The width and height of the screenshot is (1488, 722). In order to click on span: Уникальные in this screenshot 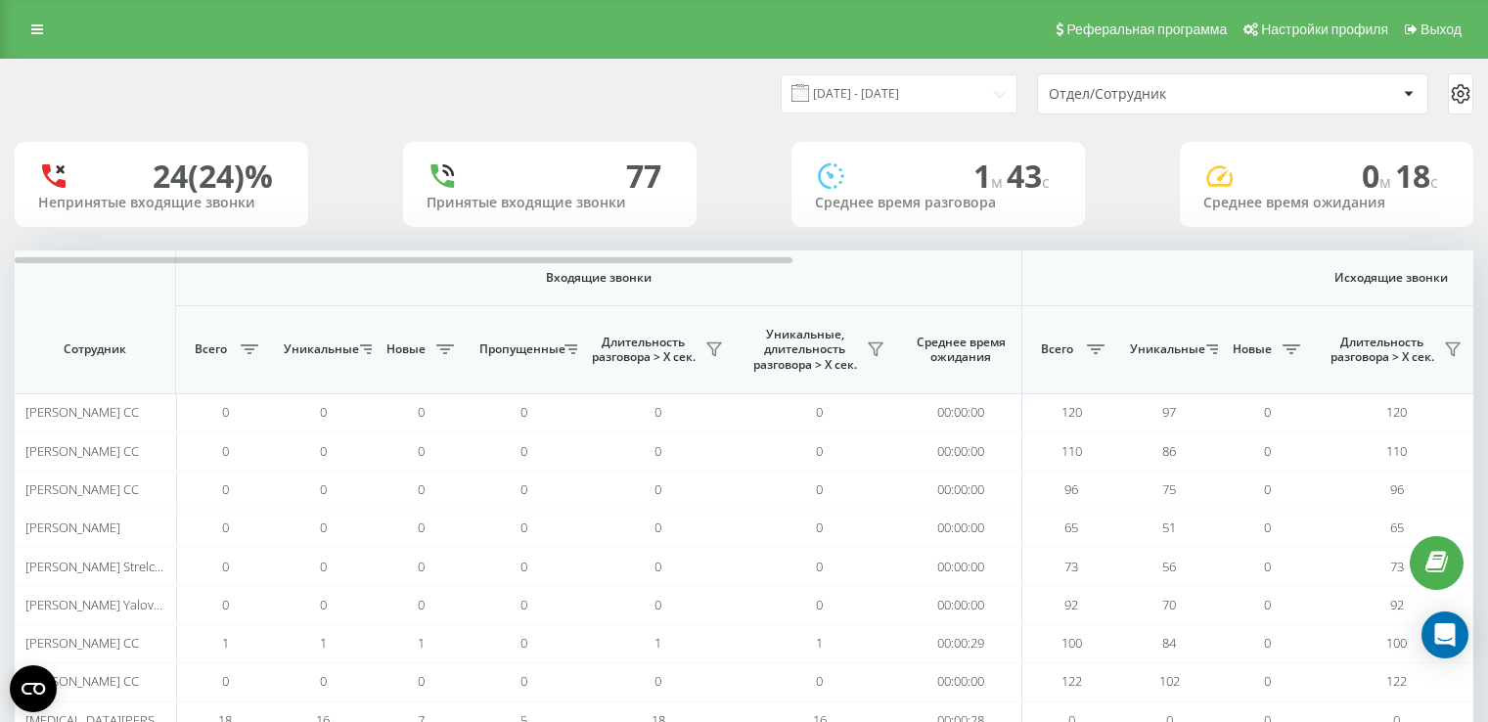, I will do `click(319, 349)`.